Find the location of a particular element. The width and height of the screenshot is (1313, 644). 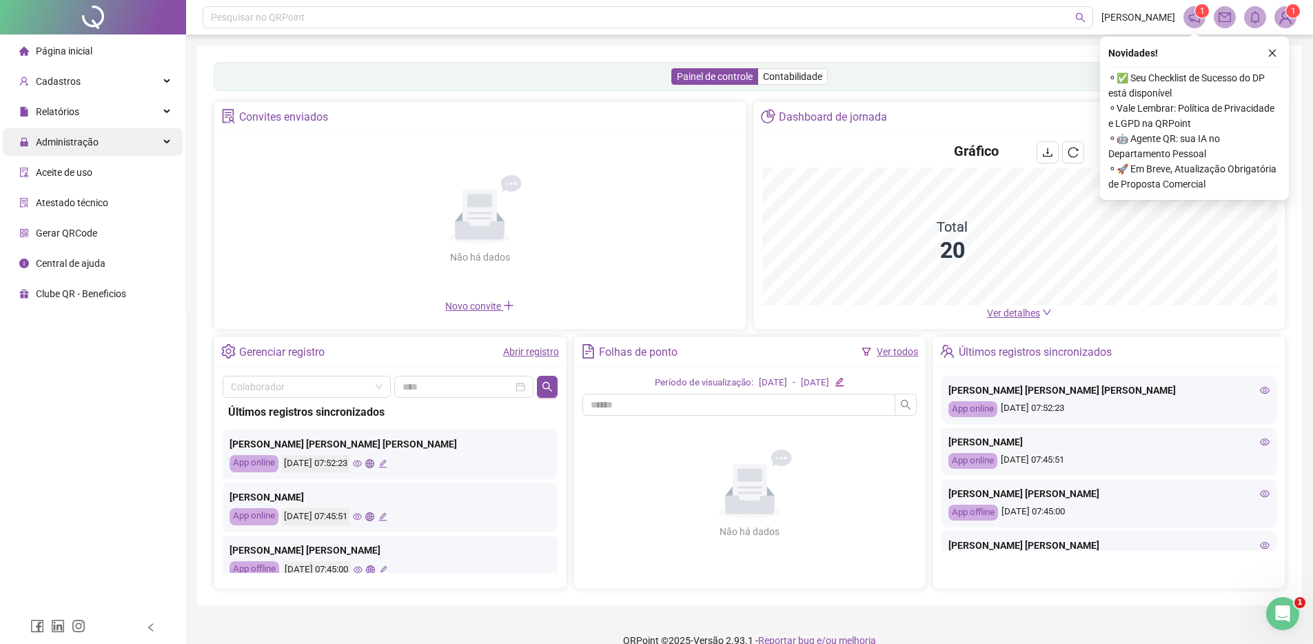

span: ⚬ 🚀 Em Breve, Atualização Obrigatória de Proposta Comercial is located at coordinates (1194, 176).